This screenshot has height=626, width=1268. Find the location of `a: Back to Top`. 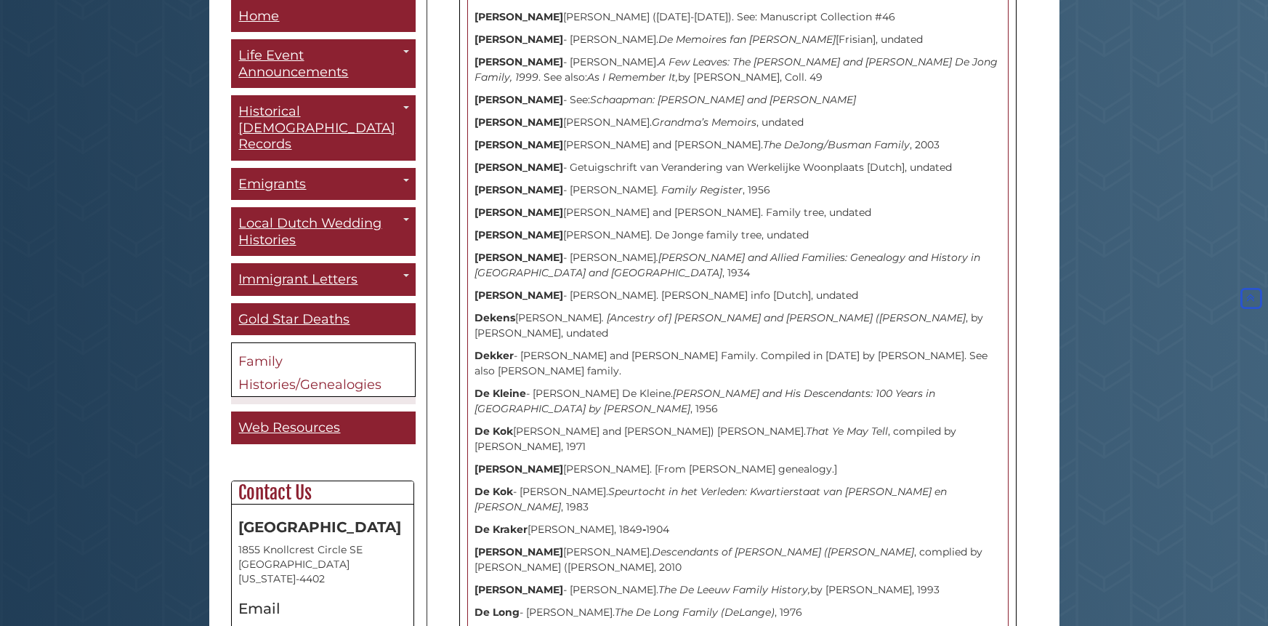

a: Back to Top is located at coordinates (1250, 299).